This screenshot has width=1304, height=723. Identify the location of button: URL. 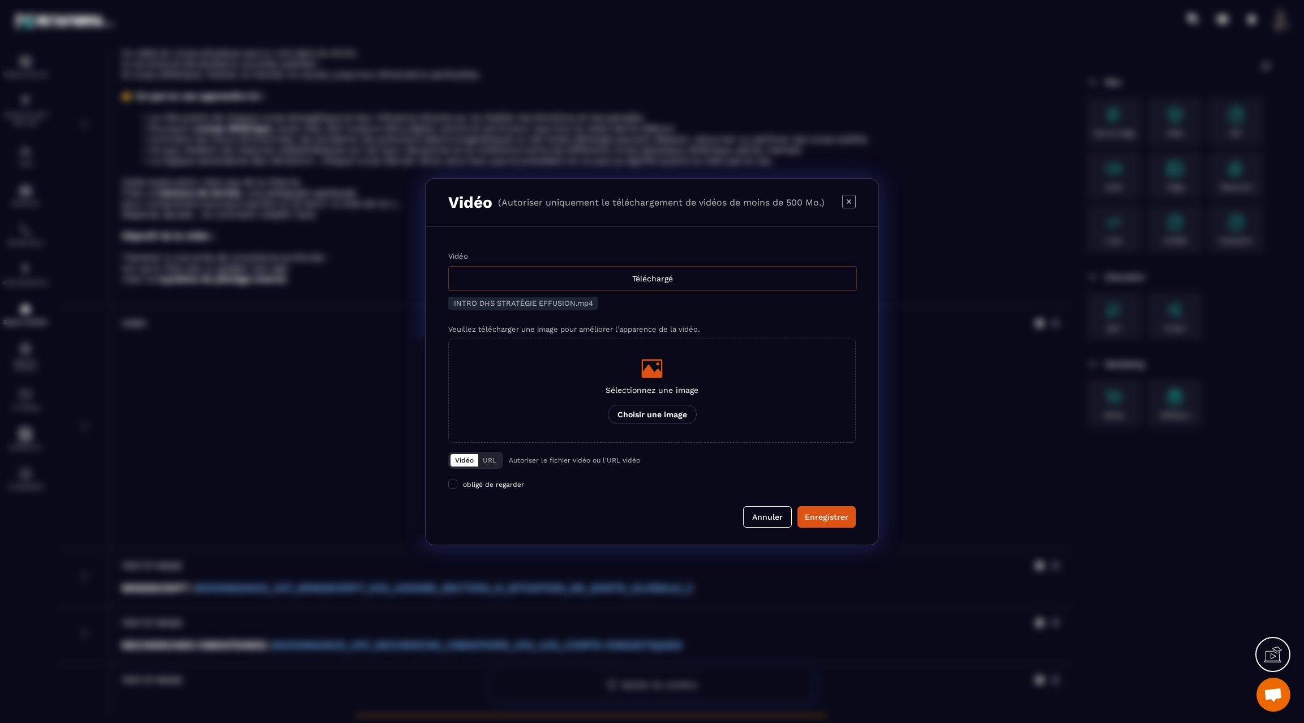
(490, 460).